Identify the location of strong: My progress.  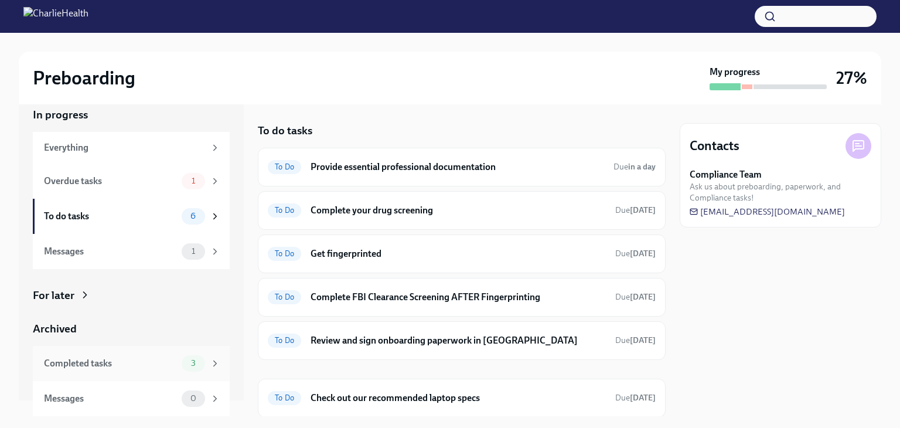
(734, 72).